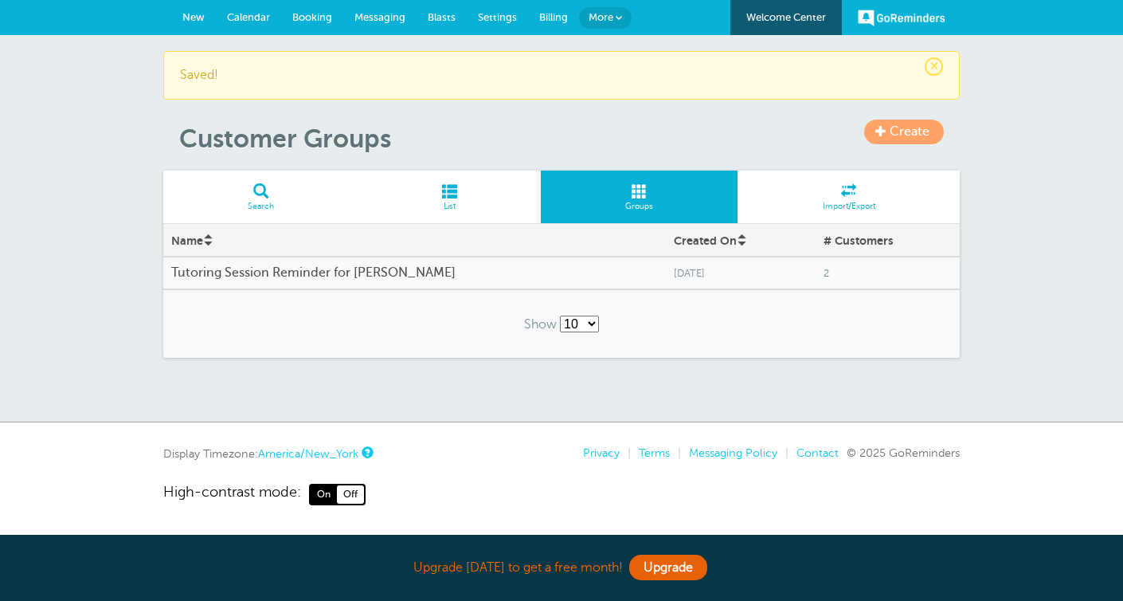  Describe the element at coordinates (450, 197) in the screenshot. I see `a: List` at that location.